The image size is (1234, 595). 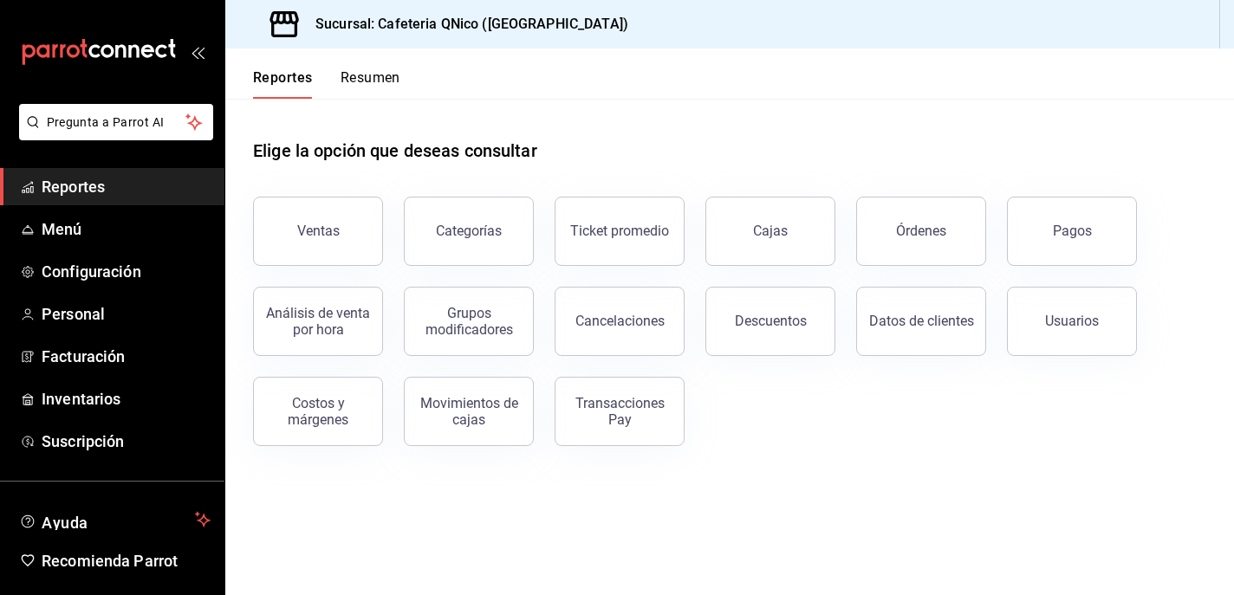 What do you see at coordinates (469, 231) in the screenshot?
I see `button: Categorías` at bounding box center [469, 231].